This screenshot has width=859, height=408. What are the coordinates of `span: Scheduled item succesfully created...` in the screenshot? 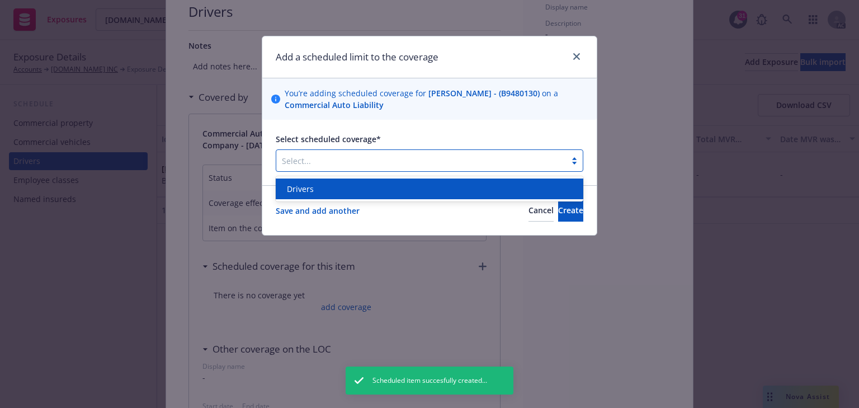 It's located at (430, 380).